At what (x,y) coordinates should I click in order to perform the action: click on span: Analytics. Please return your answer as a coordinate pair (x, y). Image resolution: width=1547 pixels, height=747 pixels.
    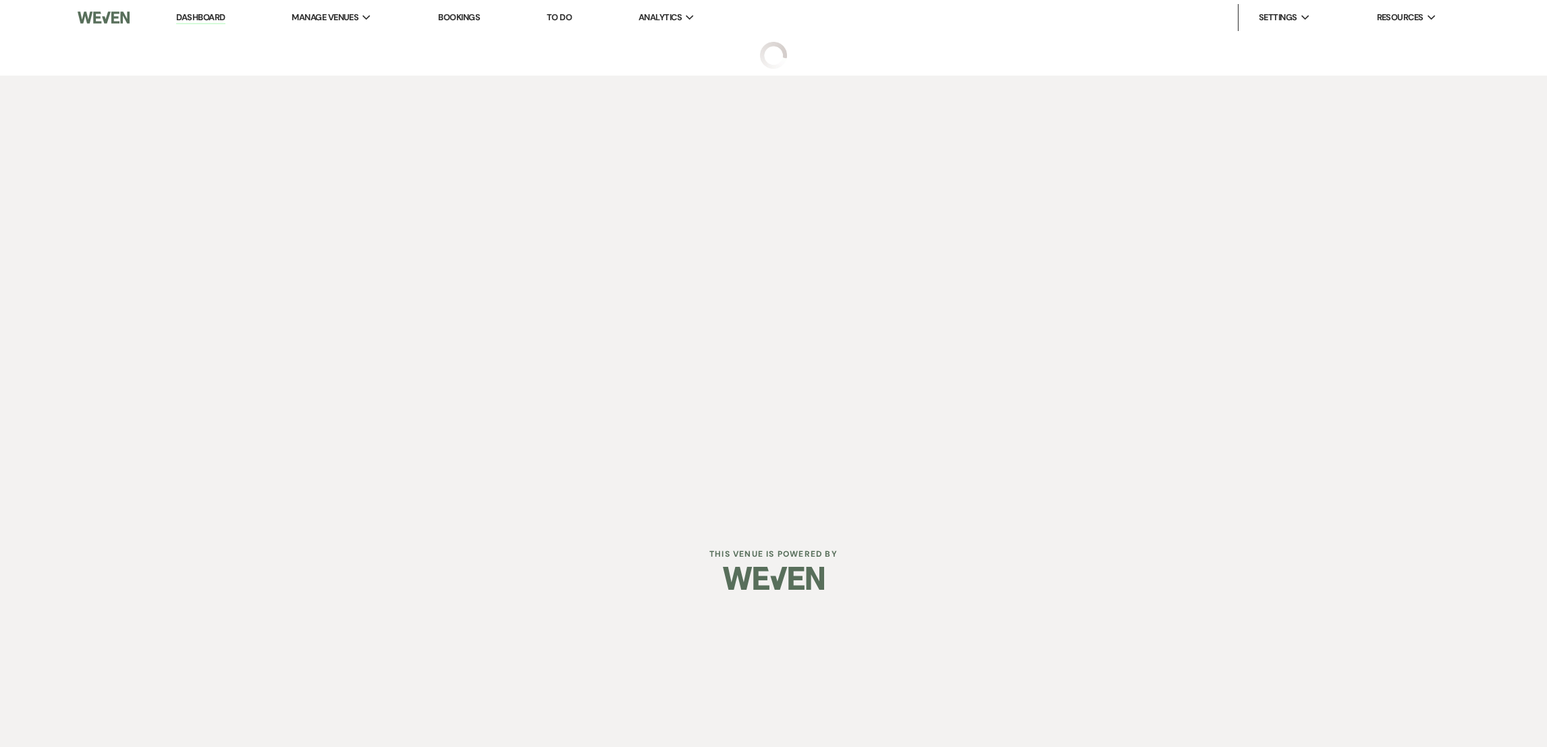
    Looking at the image, I should click on (660, 18).